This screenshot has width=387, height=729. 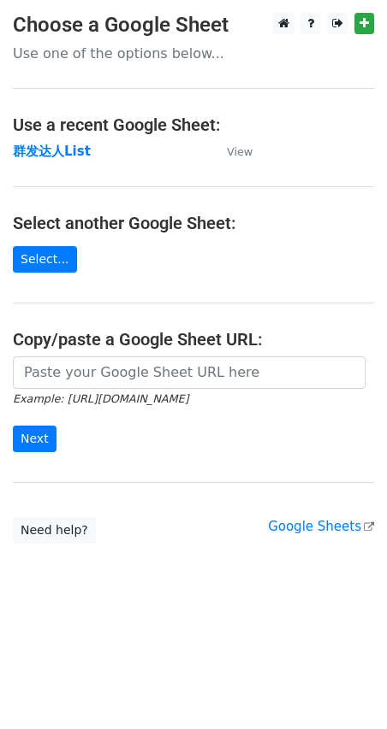 What do you see at coordinates (193, 53) in the screenshot?
I see `p: Use one of the options below...` at bounding box center [193, 53].